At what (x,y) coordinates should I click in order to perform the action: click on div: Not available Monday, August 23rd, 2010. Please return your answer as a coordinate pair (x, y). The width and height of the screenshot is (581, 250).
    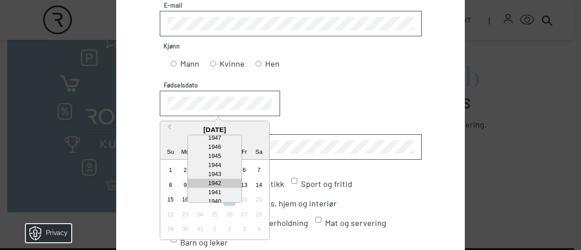
    Looking at the image, I should click on (185, 214).